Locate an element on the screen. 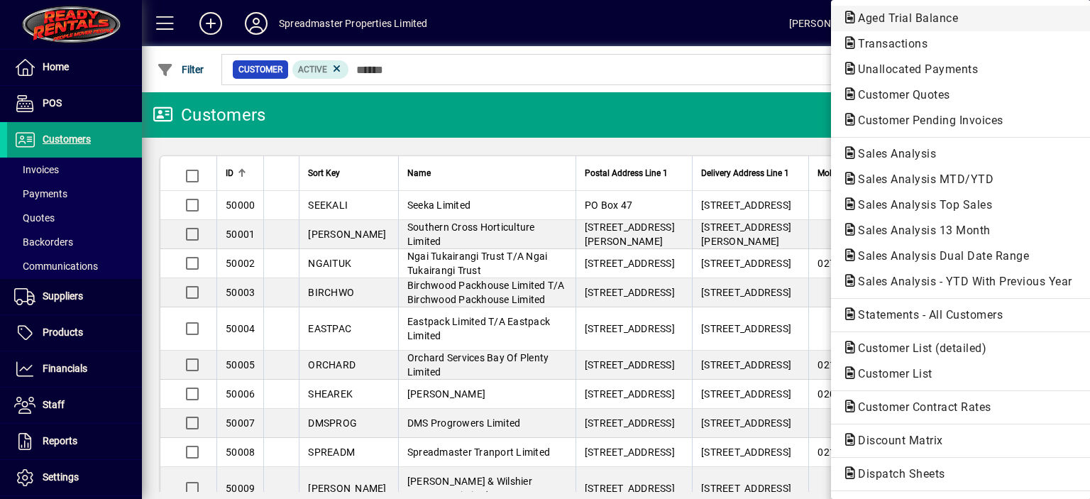 This screenshot has height=499, width=1090. span: Dispatch Sheets is located at coordinates (897, 474).